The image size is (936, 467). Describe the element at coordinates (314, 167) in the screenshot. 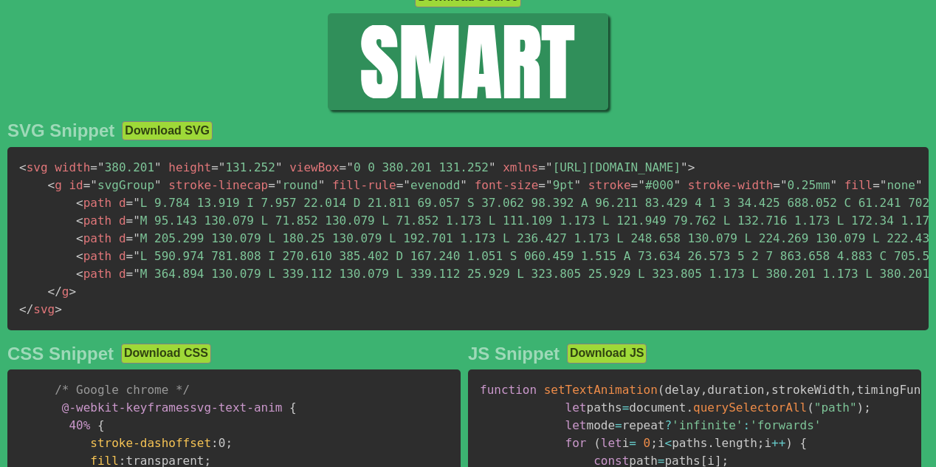

I see `span: viewBox` at that location.